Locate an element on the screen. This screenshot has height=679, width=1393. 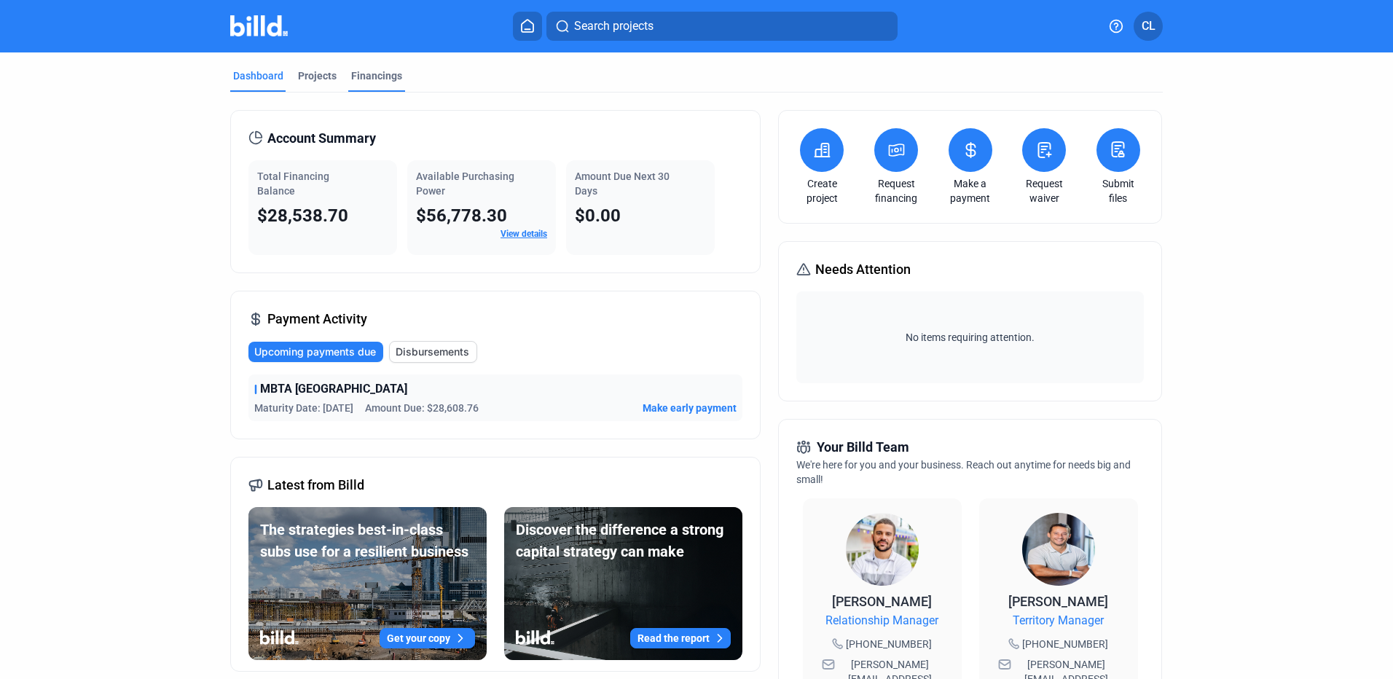
span: CL is located at coordinates (1149, 26).